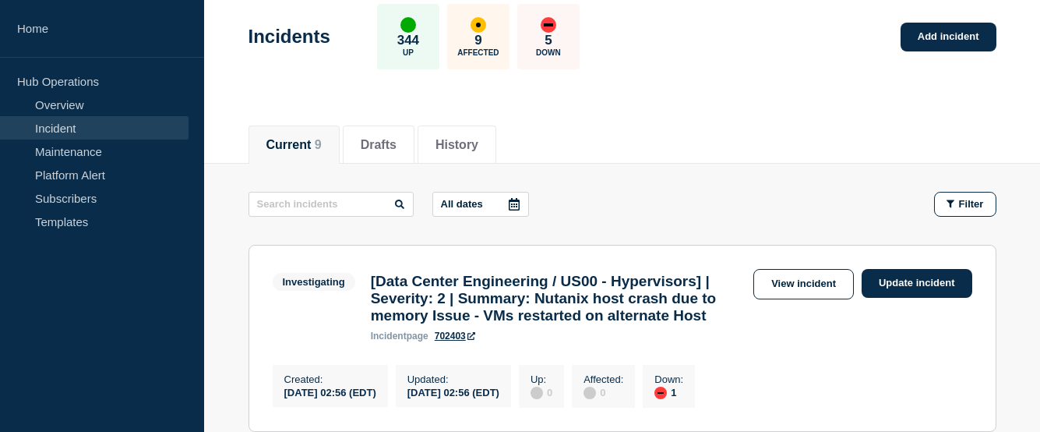 The height and width of the screenshot is (432, 1040). What do you see at coordinates (548, 41) in the screenshot?
I see `p: 5` at bounding box center [548, 41].